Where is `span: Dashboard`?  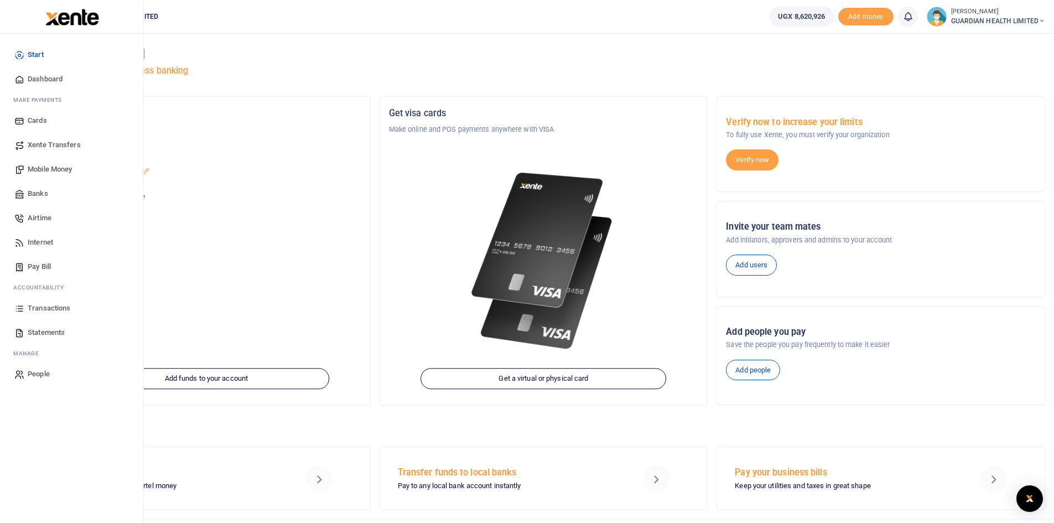 span: Dashboard is located at coordinates (45, 79).